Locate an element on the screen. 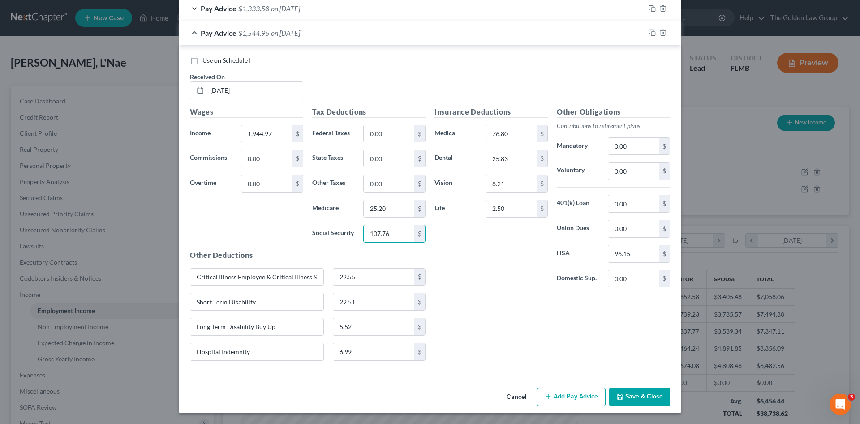 The image size is (860, 424). label: Dental is located at coordinates (456, 159).